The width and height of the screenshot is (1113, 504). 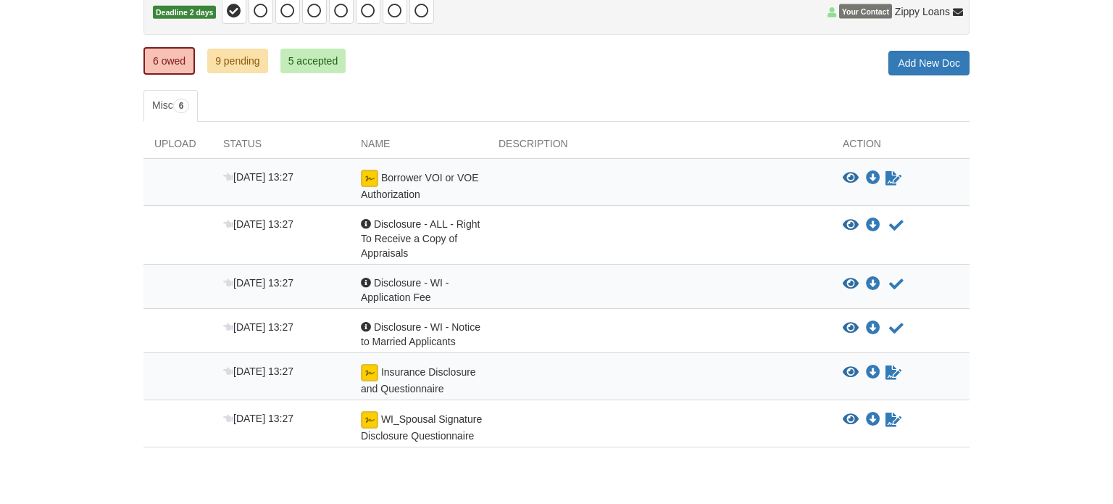 What do you see at coordinates (313, 61) in the screenshot?
I see `a: 5 accepted` at bounding box center [313, 61].